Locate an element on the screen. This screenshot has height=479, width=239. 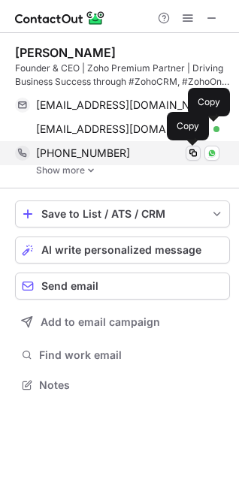
span: Find work email is located at coordinates (131, 355).